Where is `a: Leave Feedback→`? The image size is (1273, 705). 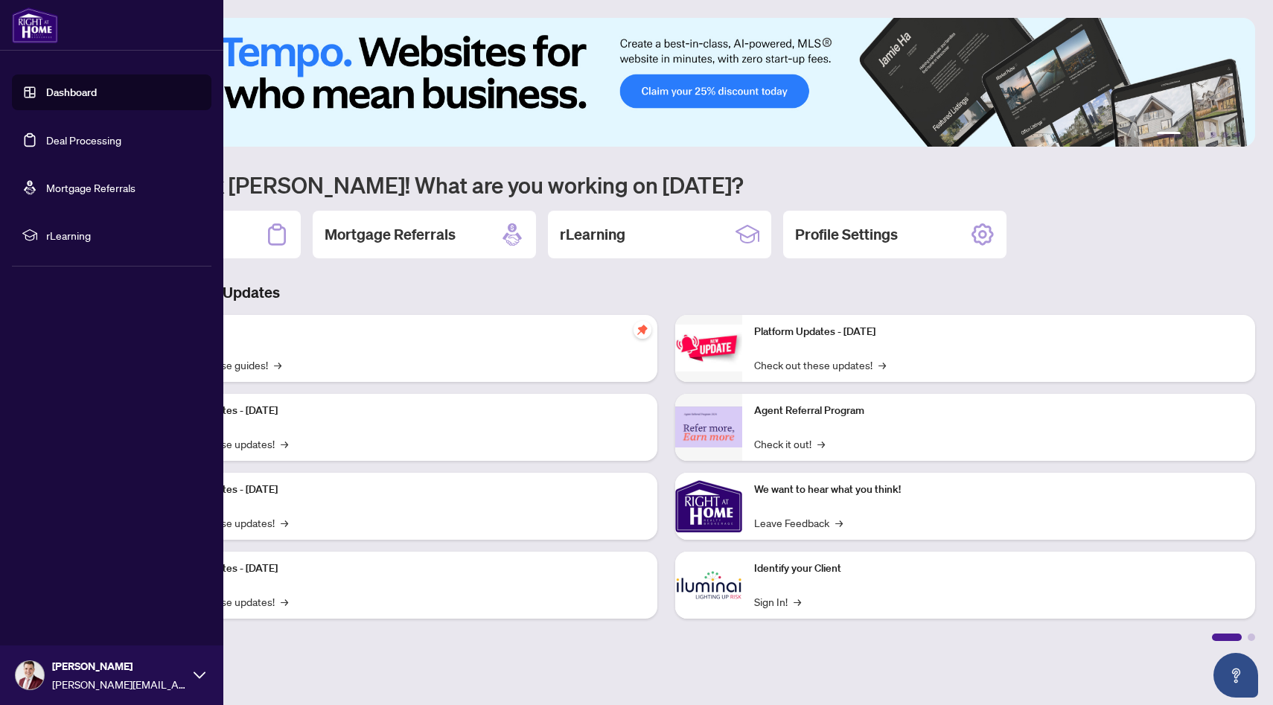 a: Leave Feedback→ is located at coordinates (798, 523).